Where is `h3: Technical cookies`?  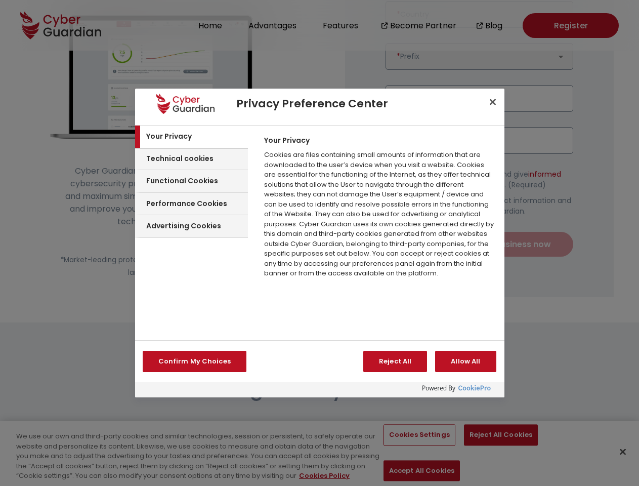
h3: Technical cookies is located at coordinates (180, 159).